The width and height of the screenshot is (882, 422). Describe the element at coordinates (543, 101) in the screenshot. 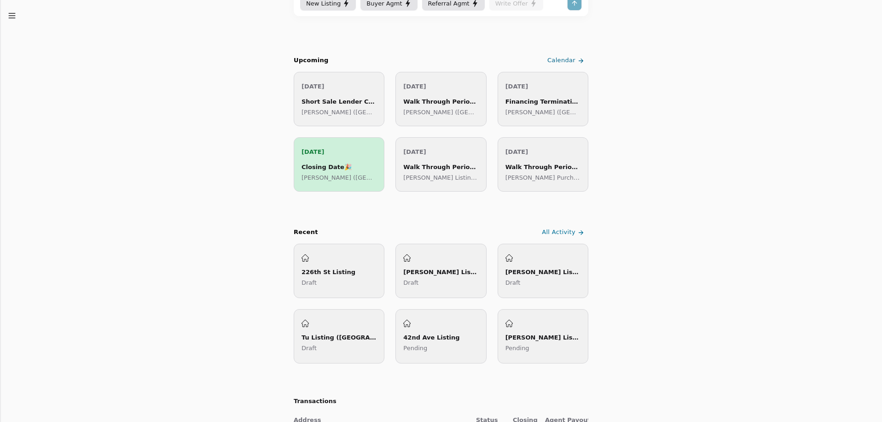

I see `div: Financing Termination Deadline` at that location.